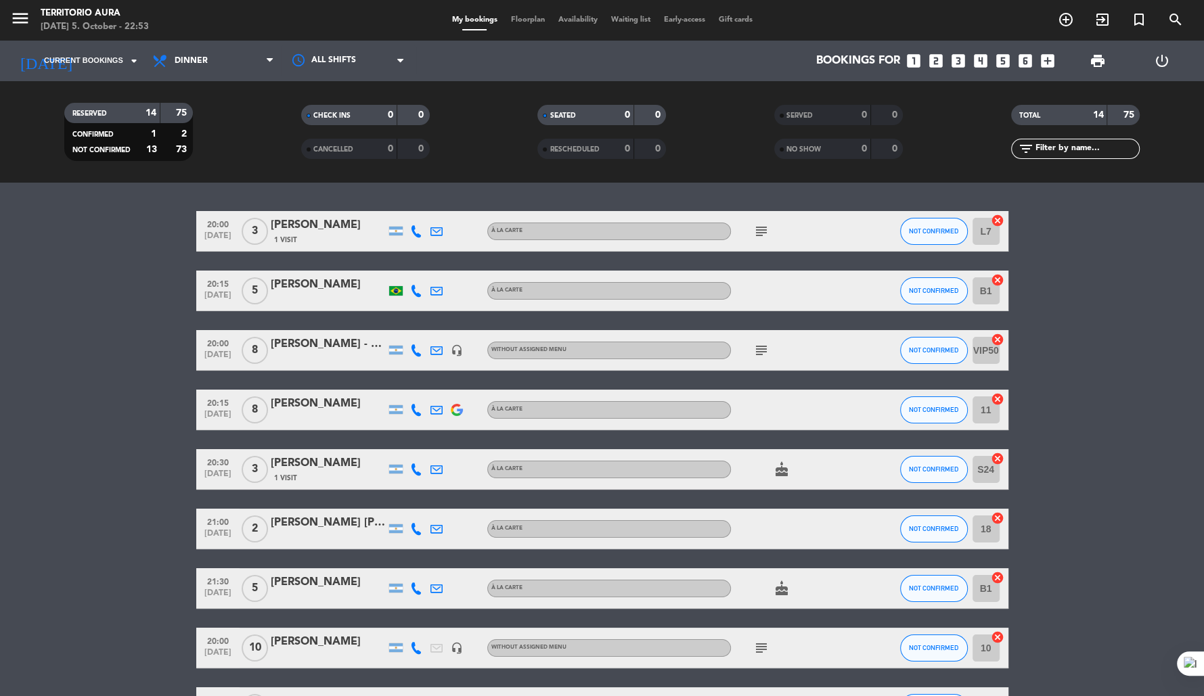  I want to click on button: menu, so click(20, 20).